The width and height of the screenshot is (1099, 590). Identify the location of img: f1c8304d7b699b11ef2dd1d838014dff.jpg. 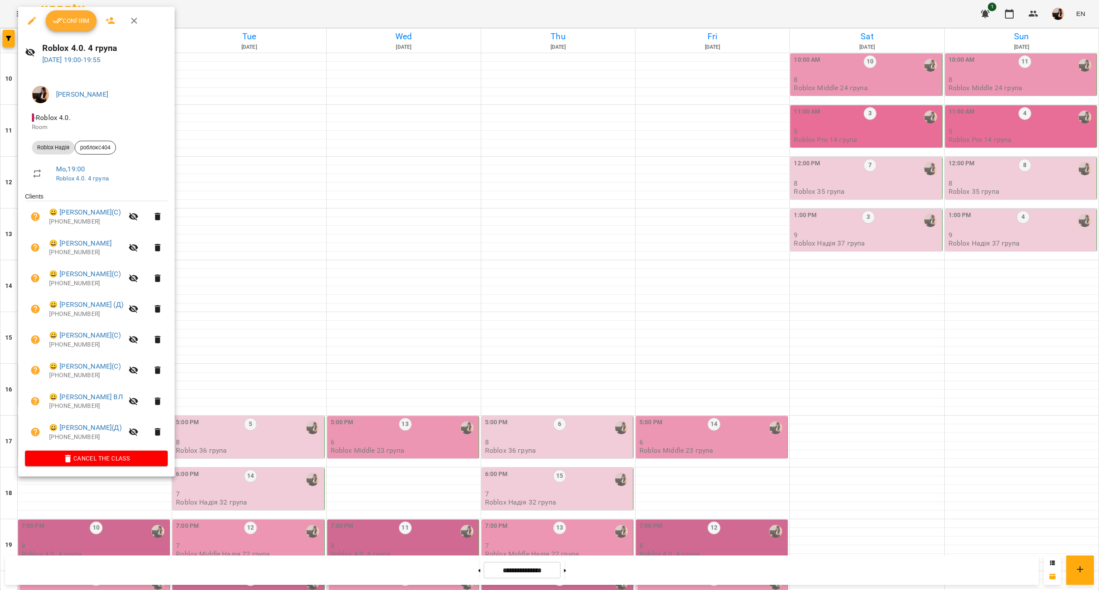
(41, 94).